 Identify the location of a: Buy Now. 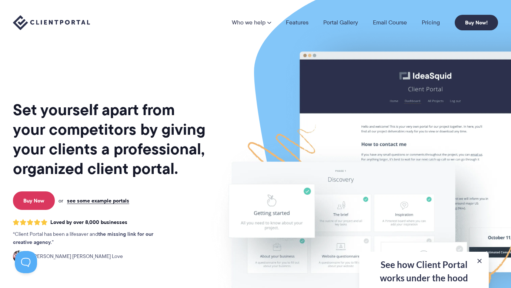
(34, 201).